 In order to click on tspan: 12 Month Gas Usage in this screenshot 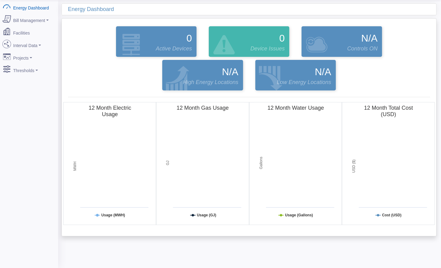, I will do `click(202, 108)`.